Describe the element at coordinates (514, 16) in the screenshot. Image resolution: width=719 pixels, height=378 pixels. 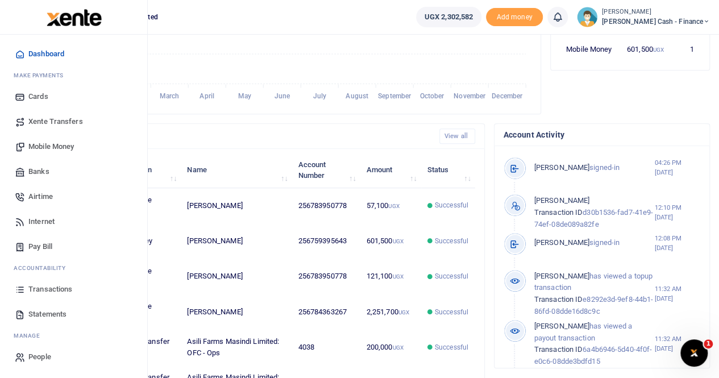
I see `a: Add money` at that location.